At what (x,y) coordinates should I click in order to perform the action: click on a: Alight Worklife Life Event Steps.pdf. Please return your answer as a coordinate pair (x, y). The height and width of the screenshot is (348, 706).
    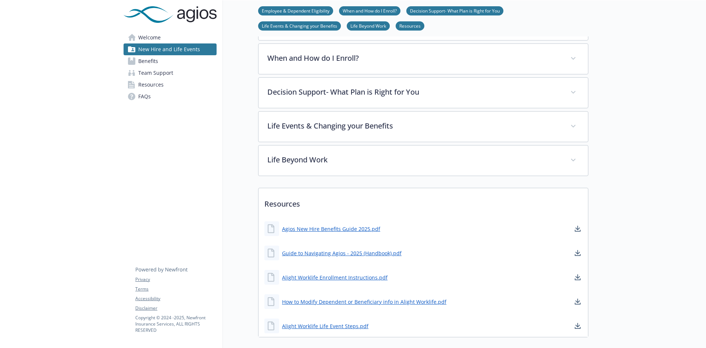
    Looking at the image, I should click on (325, 325).